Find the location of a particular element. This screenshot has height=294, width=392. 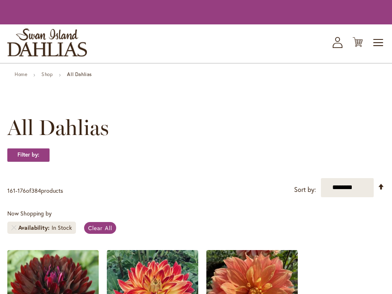

strong: All Dahlias is located at coordinates (79, 74).